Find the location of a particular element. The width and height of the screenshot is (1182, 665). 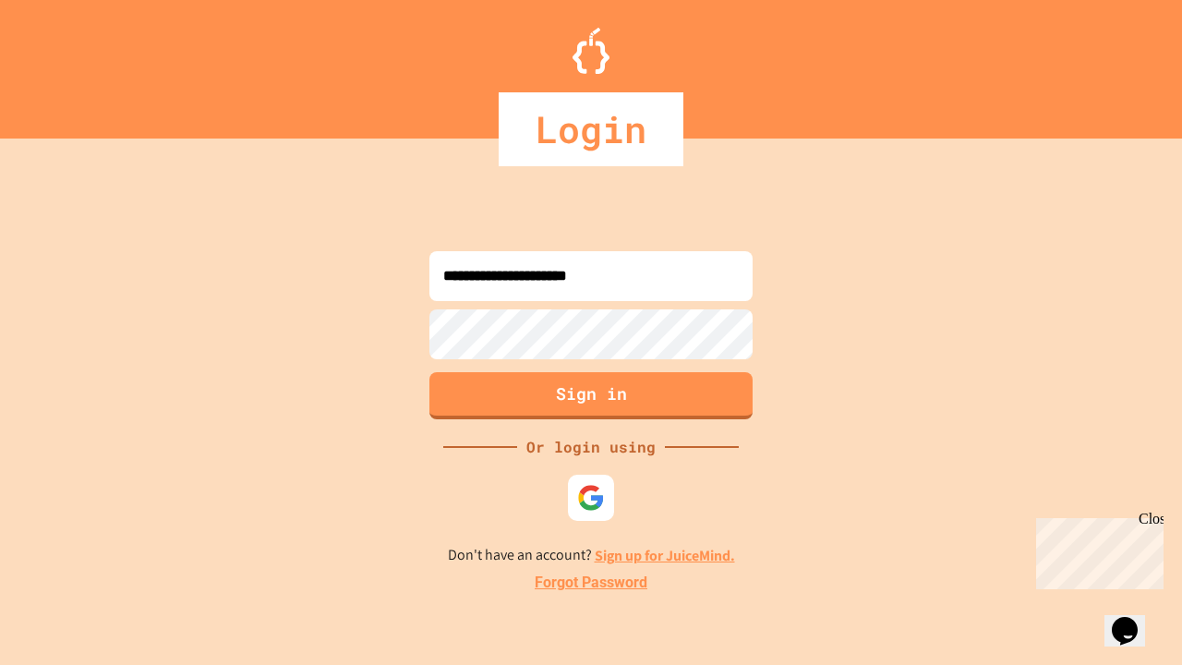

a: Forgot Password is located at coordinates (591, 583).